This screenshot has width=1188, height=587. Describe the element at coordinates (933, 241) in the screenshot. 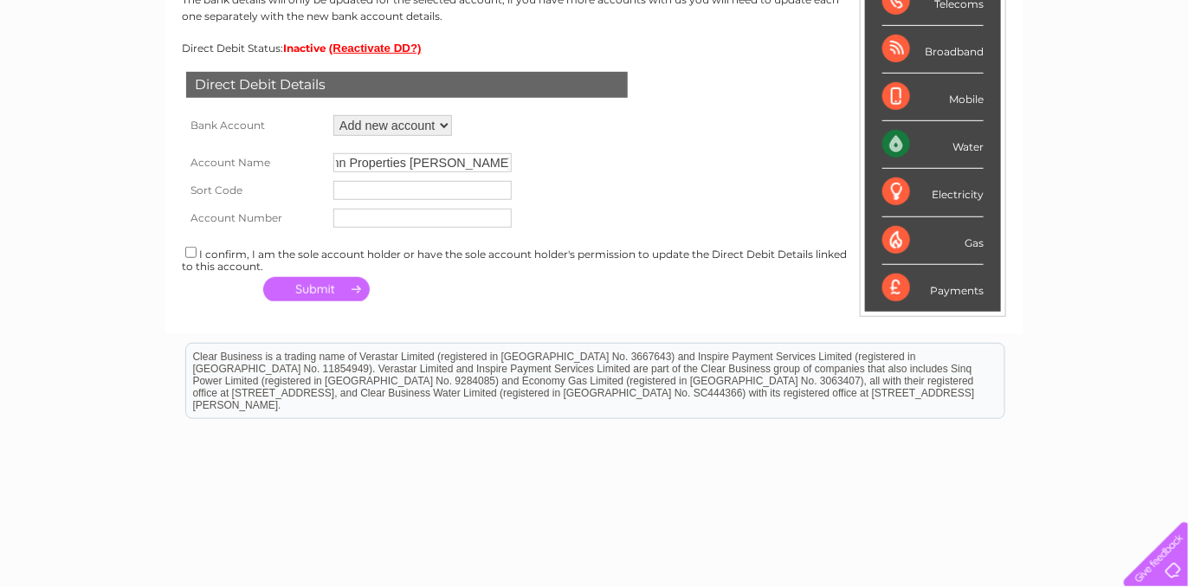

I see `div: Gas` at that location.